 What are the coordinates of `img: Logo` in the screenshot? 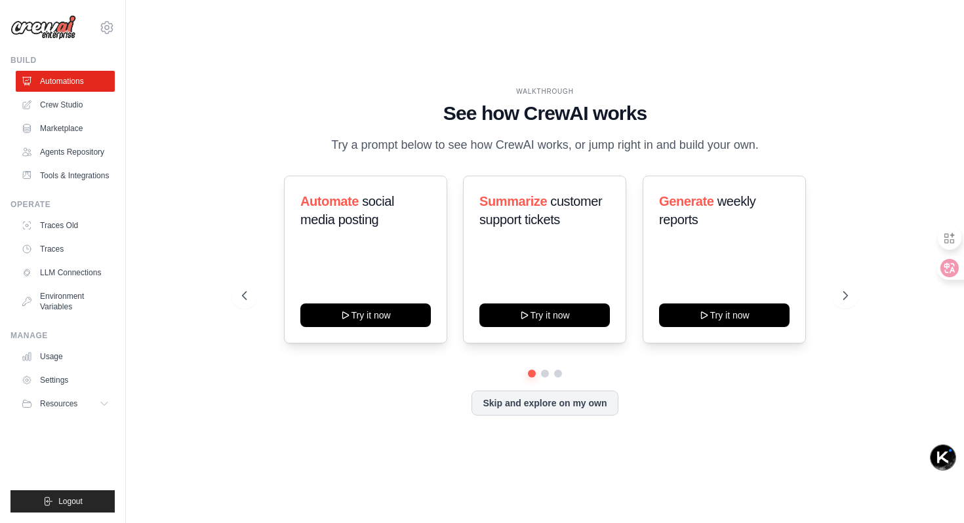 It's located at (43, 28).